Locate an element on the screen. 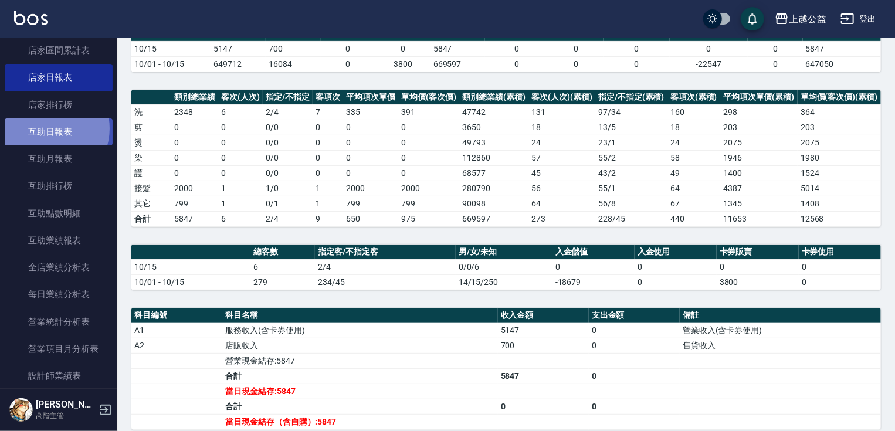 The height and width of the screenshot is (431, 895). div: 上越公益 is located at coordinates (808, 19).